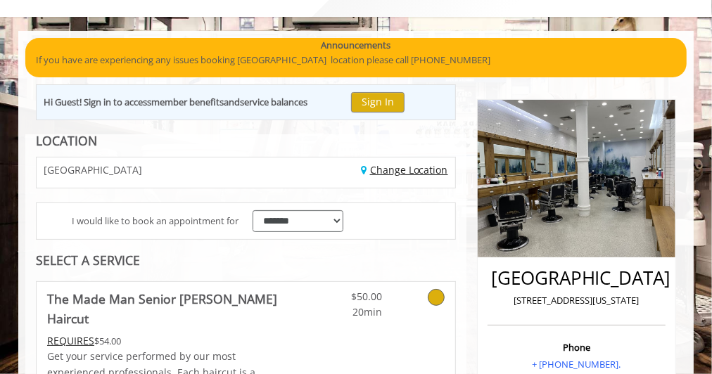  Describe the element at coordinates (405, 170) in the screenshot. I see `a: Change Location` at that location.